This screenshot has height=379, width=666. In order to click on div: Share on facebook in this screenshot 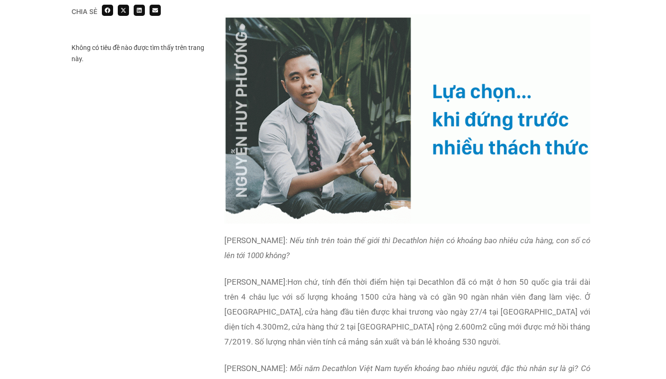, I will do `click(107, 10)`.